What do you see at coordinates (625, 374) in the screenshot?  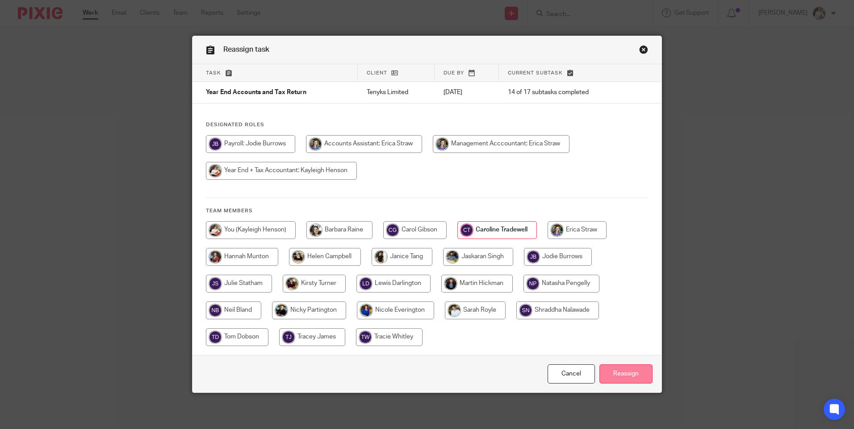 I see `input: Reassign` at bounding box center [625, 374].